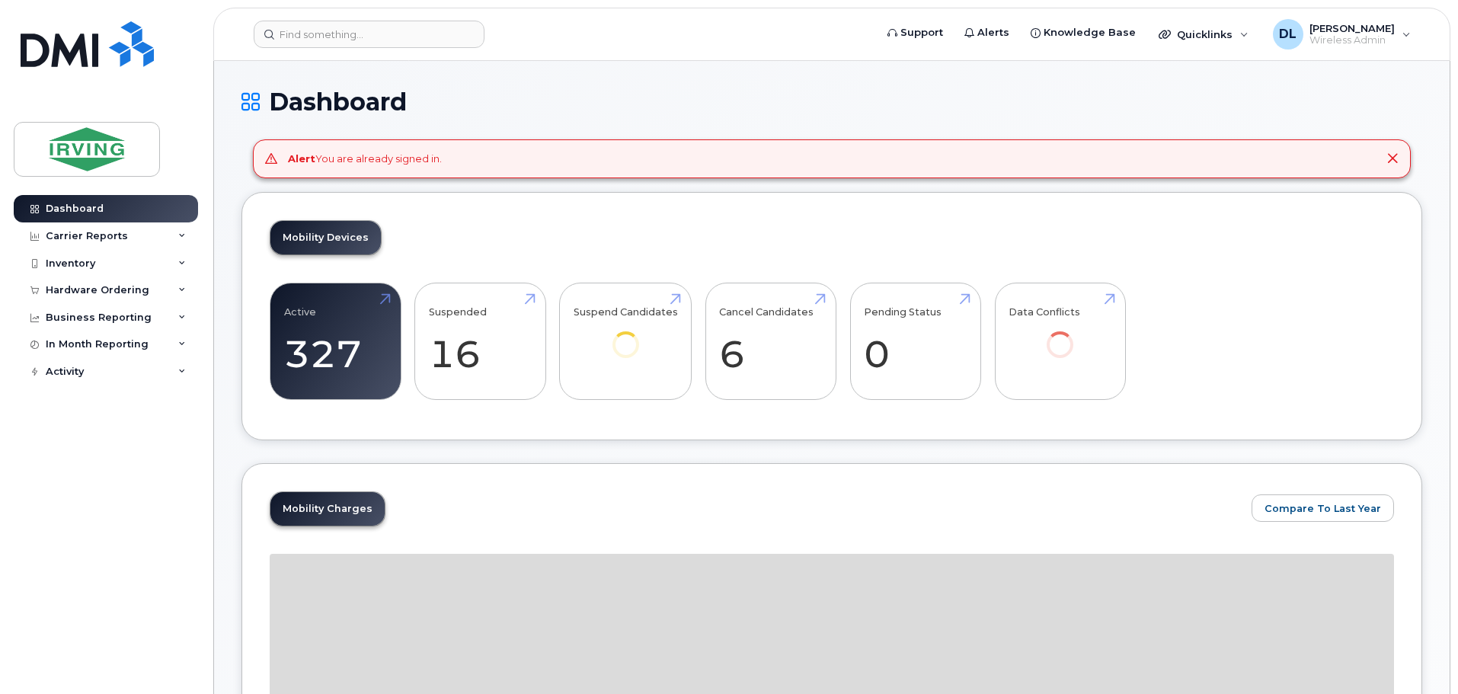 The width and height of the screenshot is (1458, 694). What do you see at coordinates (365, 158) in the screenshot?
I see `div: You are already signed in.` at bounding box center [365, 158].